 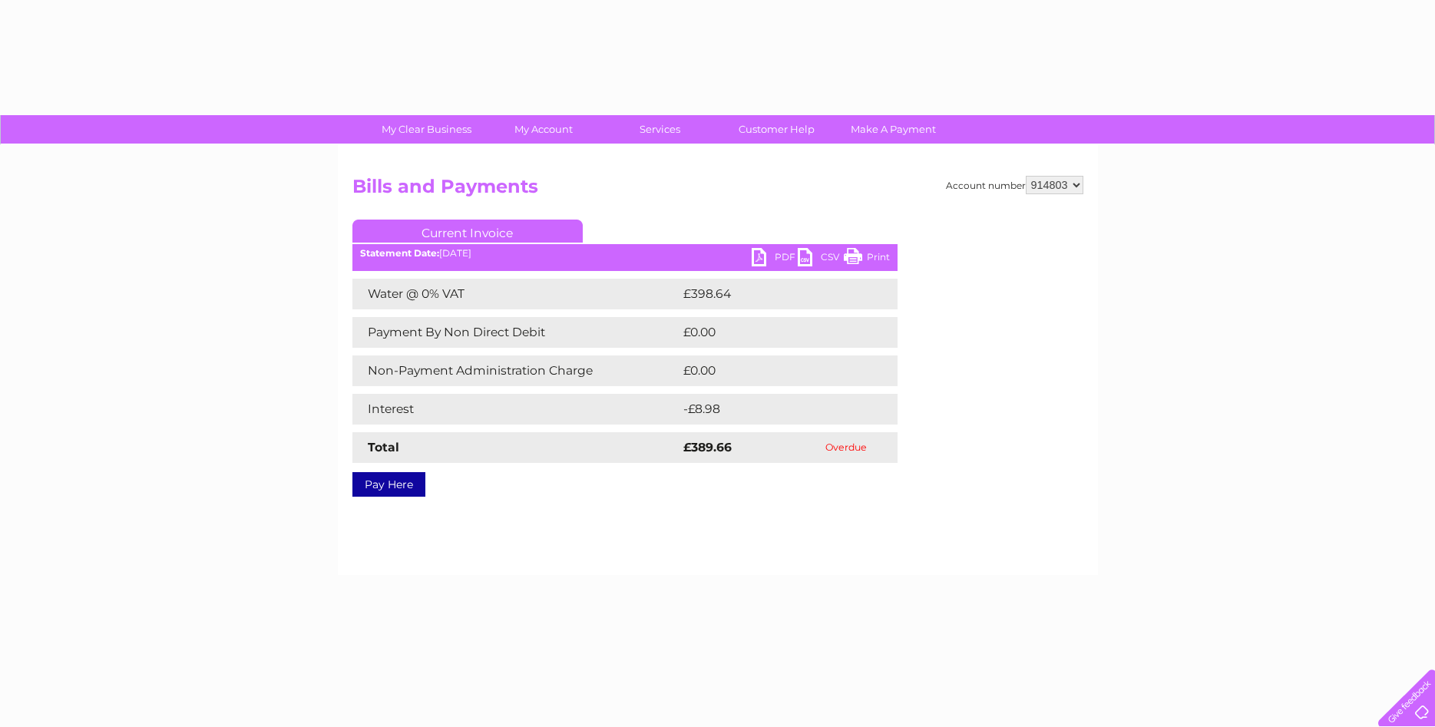 I want to click on td: Overdue, so click(x=846, y=448).